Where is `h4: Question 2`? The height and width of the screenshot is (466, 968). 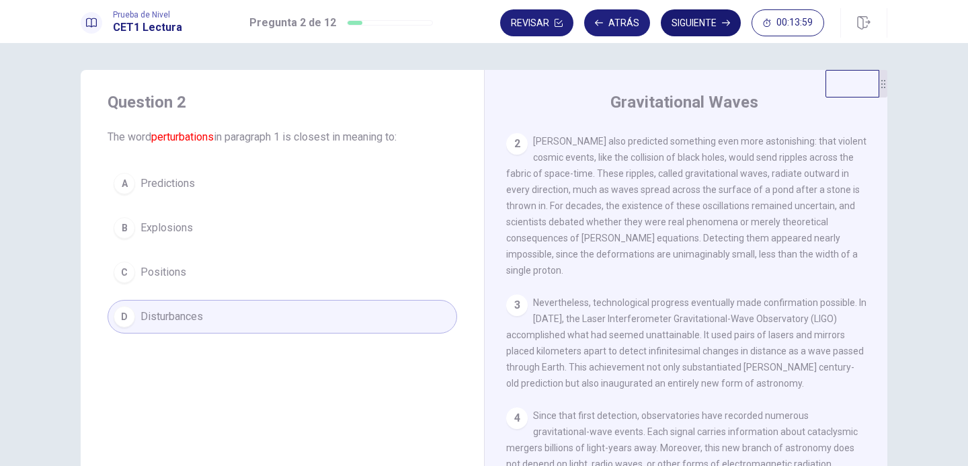
h4: Question 2 is located at coordinates (282, 102).